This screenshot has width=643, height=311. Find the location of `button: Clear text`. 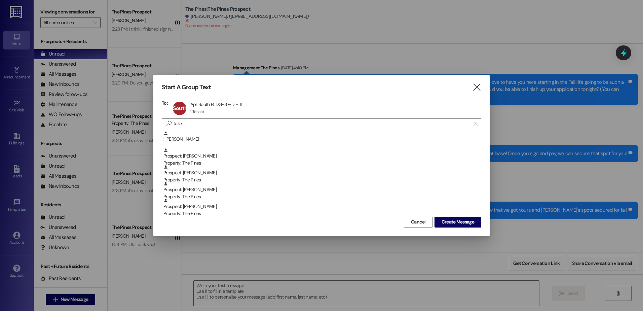

button: Clear text is located at coordinates (476, 124).